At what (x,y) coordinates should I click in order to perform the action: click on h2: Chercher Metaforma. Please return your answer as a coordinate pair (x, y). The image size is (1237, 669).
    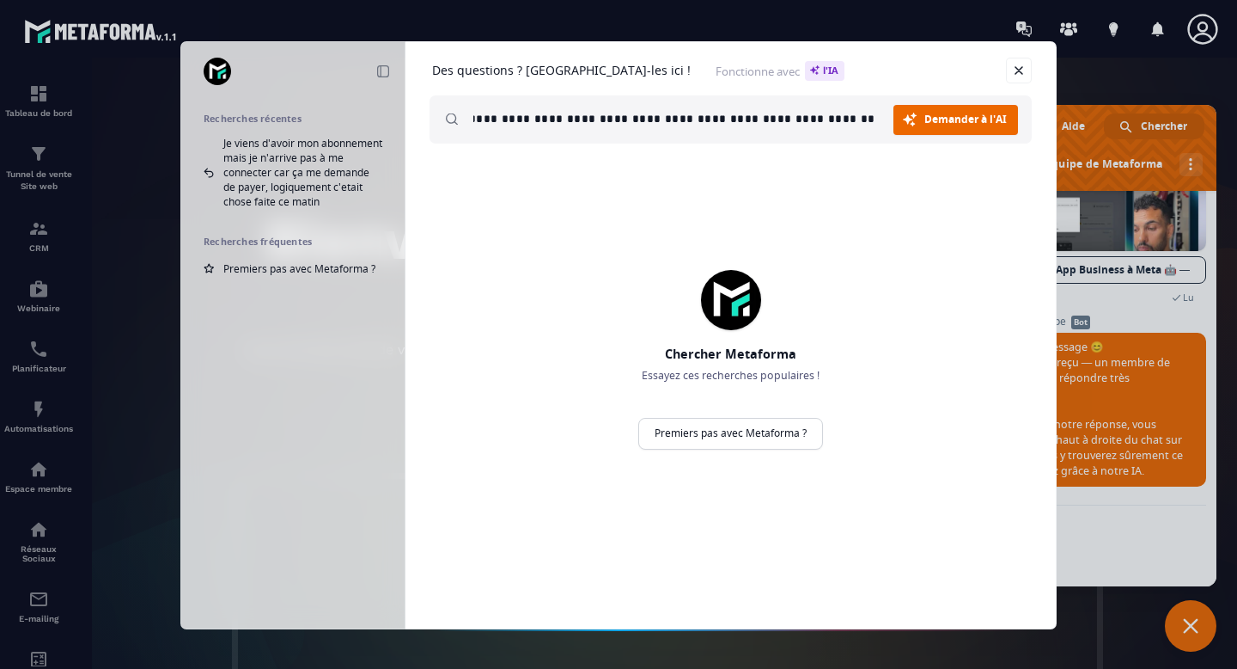
    Looking at the image, I should click on (730, 354).